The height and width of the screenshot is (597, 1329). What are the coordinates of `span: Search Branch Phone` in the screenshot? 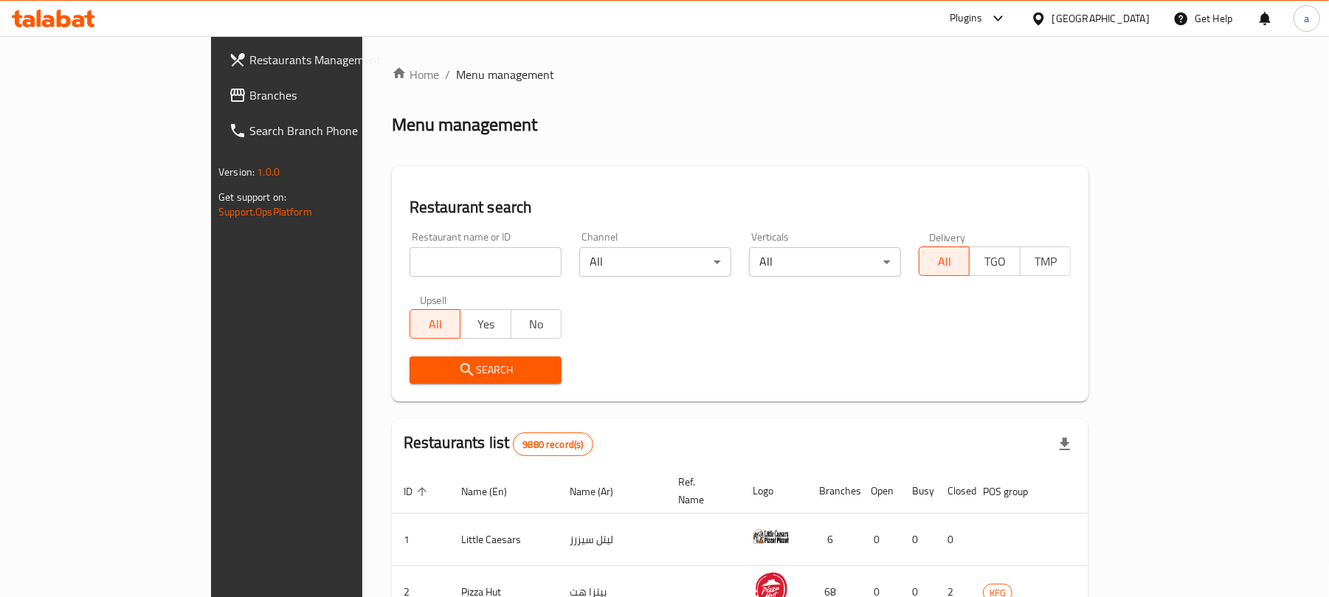 It's located at (335, 131).